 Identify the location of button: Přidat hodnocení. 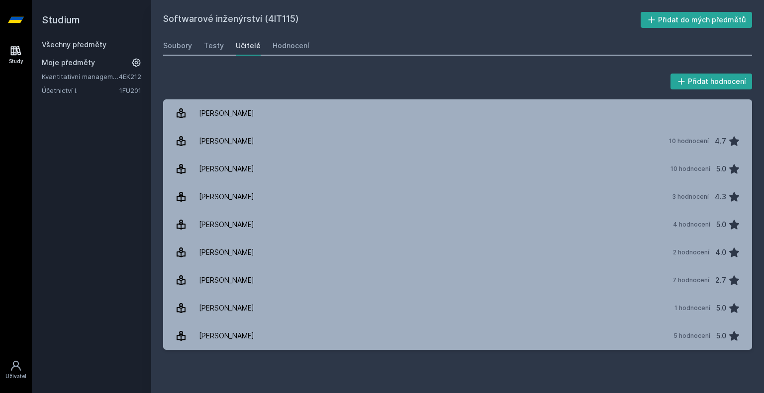
(711, 82).